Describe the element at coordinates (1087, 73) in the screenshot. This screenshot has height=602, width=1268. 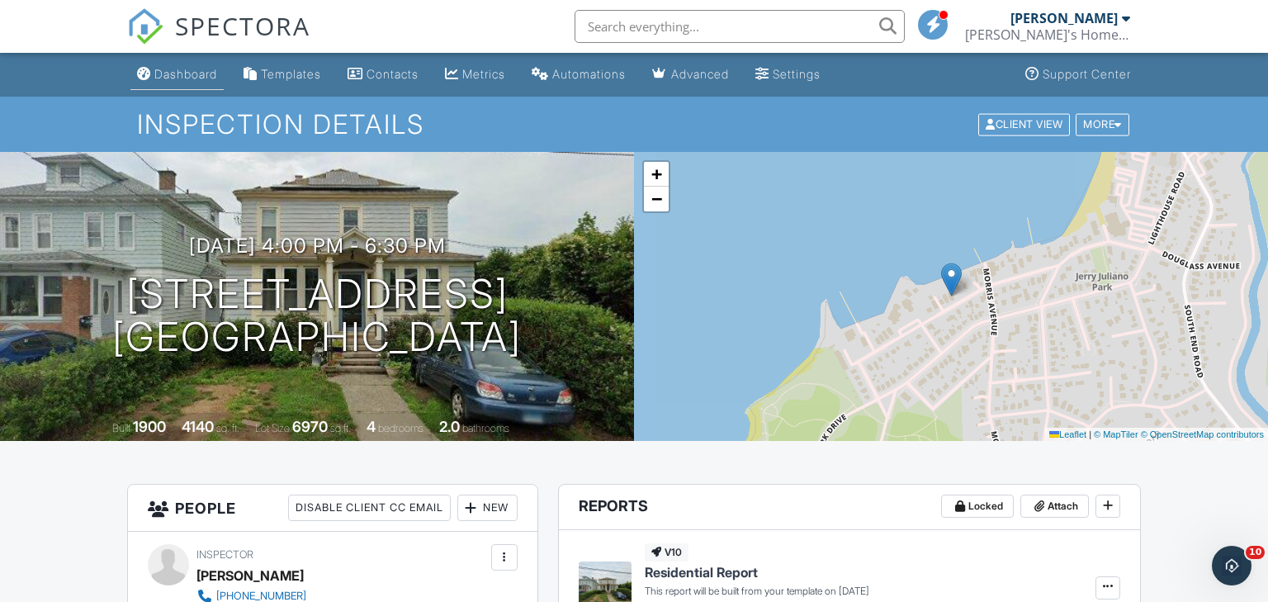
I see `div: Support Center` at that location.